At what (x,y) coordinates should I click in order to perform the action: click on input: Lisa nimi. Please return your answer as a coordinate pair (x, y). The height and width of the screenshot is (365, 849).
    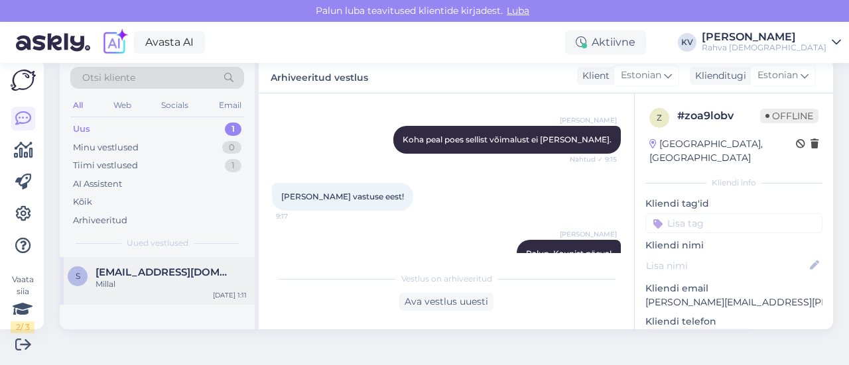
    Looking at the image, I should click on (726, 266).